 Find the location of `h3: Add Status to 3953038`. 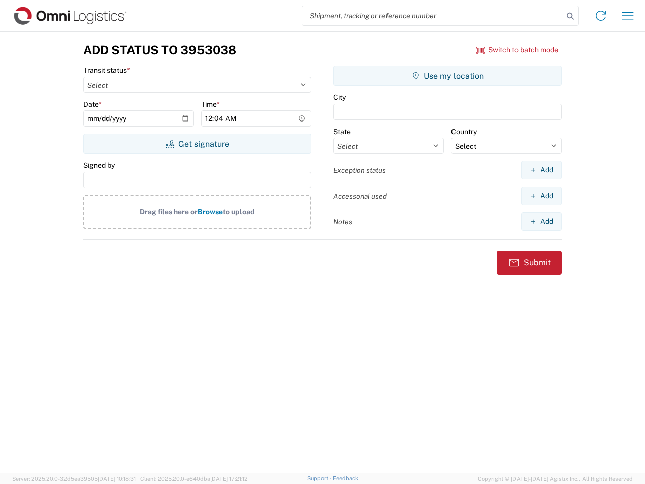

h3: Add Status to 3953038 is located at coordinates (160, 50).